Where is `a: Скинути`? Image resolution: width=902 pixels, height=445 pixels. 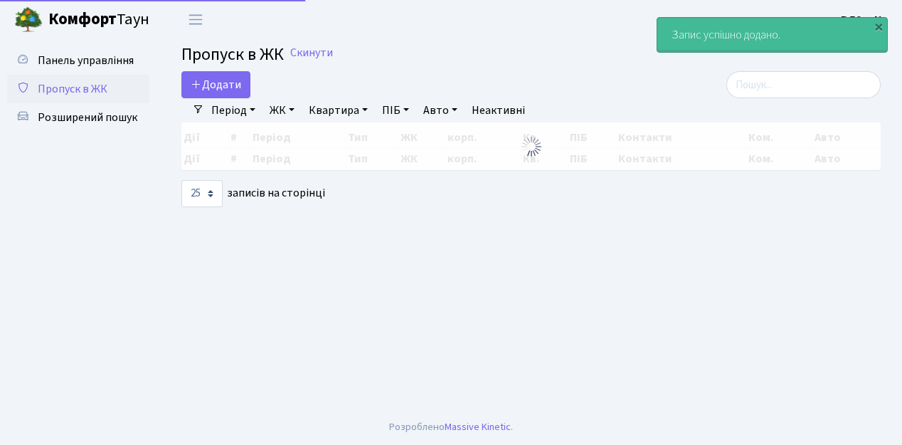
a: Скинути is located at coordinates (312, 53).